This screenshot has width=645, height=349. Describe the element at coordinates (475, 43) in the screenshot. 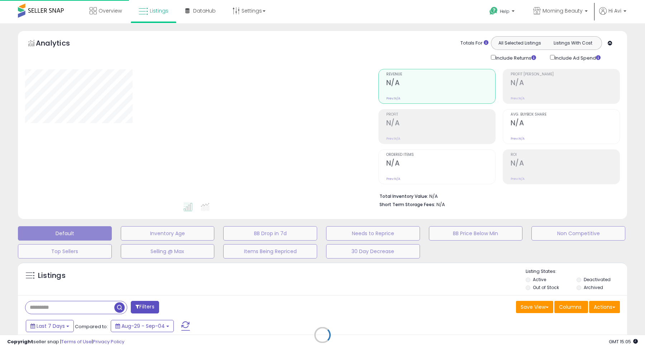

I see `div: Totals For` at that location.